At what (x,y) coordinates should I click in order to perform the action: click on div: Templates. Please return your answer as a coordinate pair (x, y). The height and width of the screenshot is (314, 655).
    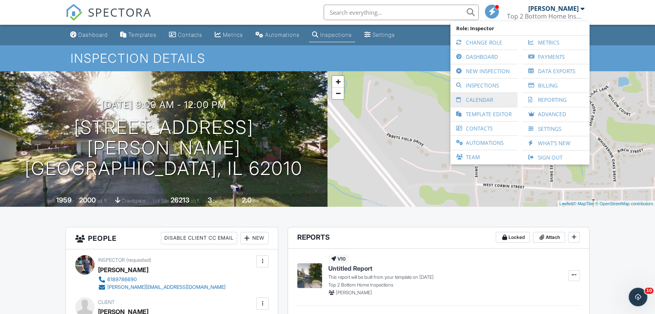
    Looking at the image, I should click on (142, 35).